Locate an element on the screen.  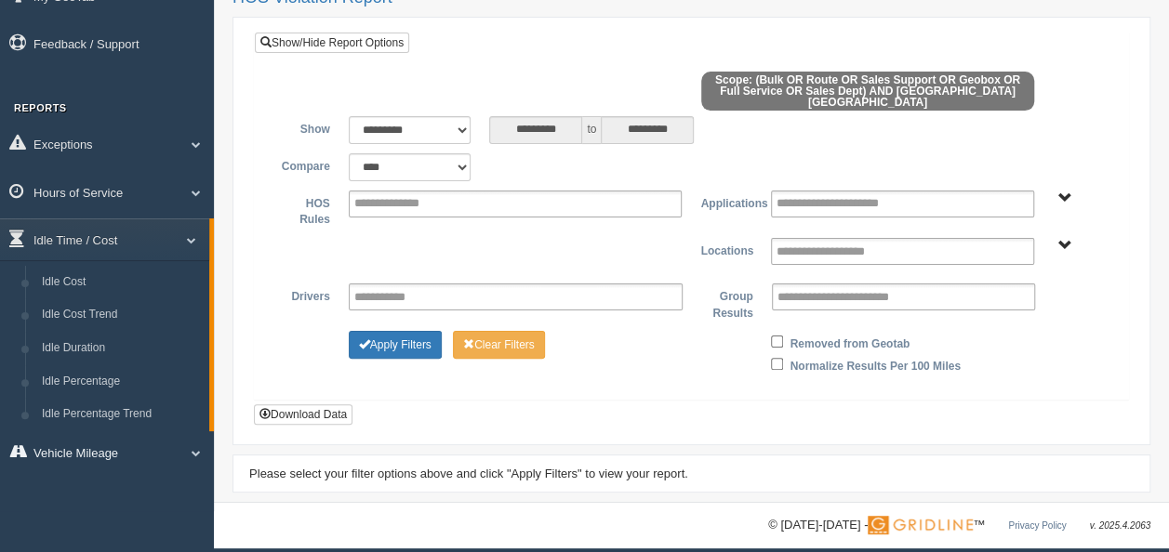
label: Locations is located at coordinates (727, 249).